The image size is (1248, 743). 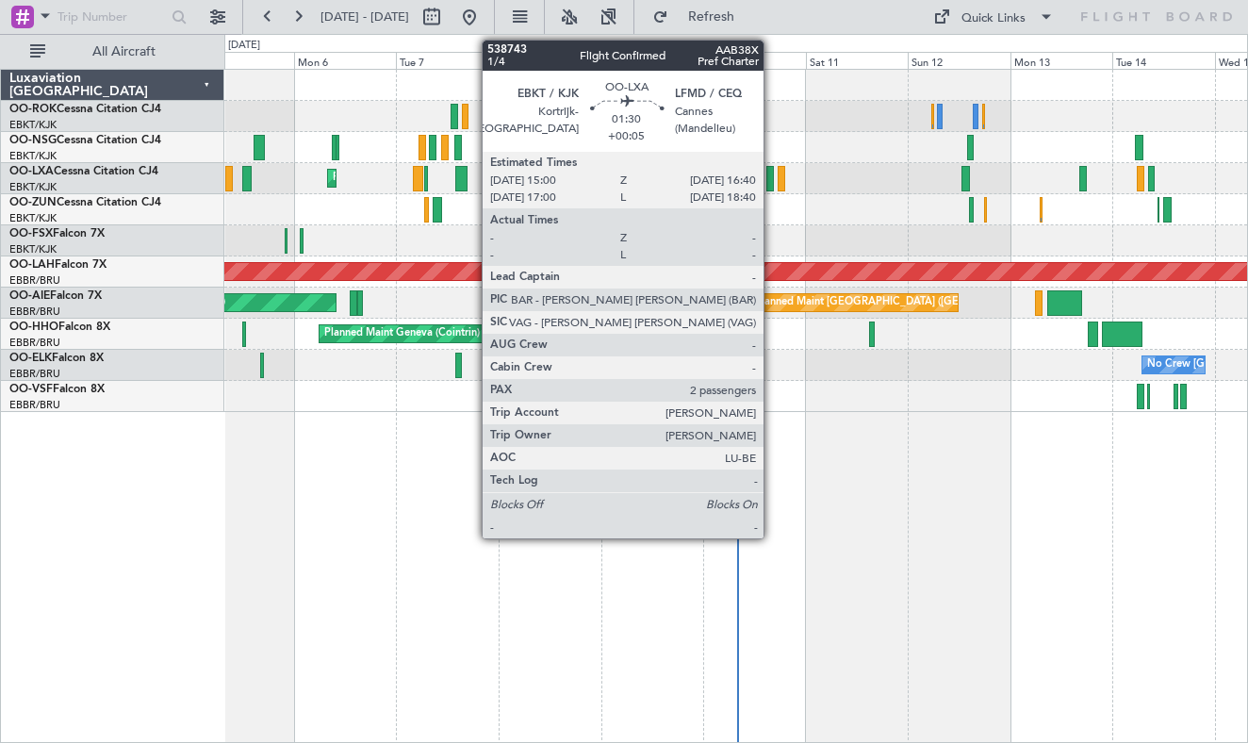 What do you see at coordinates (652, 60) in the screenshot?
I see `div: Thu 9` at bounding box center [652, 60].